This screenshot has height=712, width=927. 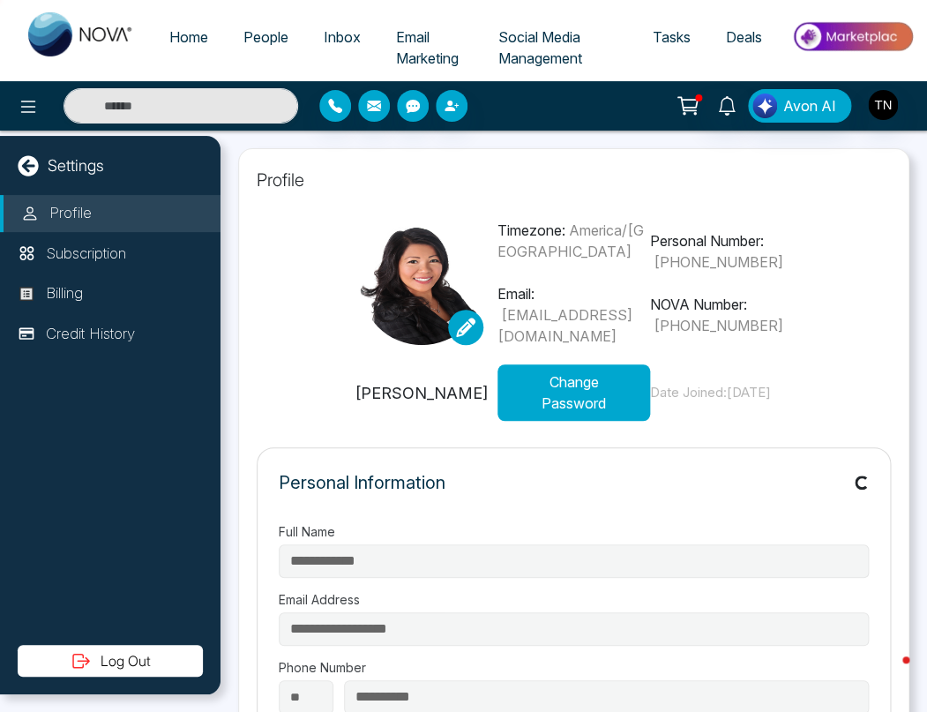 I want to click on label: Email Address, so click(x=573, y=599).